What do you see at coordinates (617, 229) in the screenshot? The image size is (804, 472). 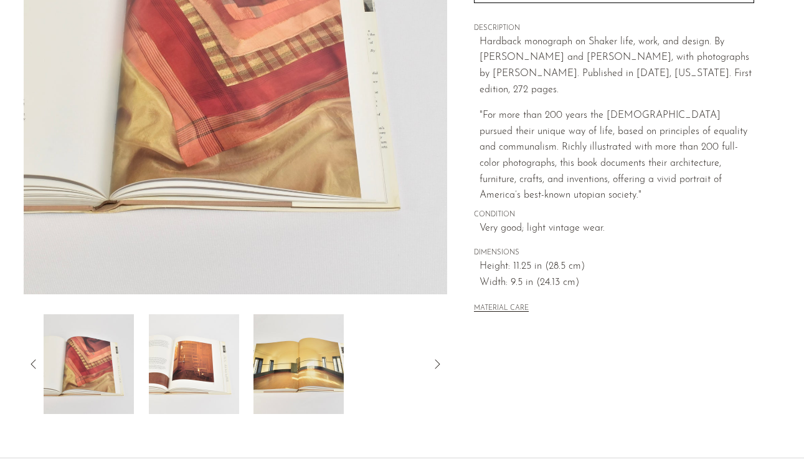 I see `span: Very good; light vintage wear.` at bounding box center [617, 229].